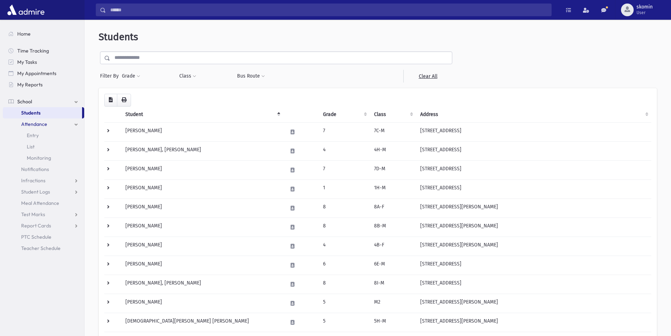  I want to click on td: 7D-M, so click(393, 170).